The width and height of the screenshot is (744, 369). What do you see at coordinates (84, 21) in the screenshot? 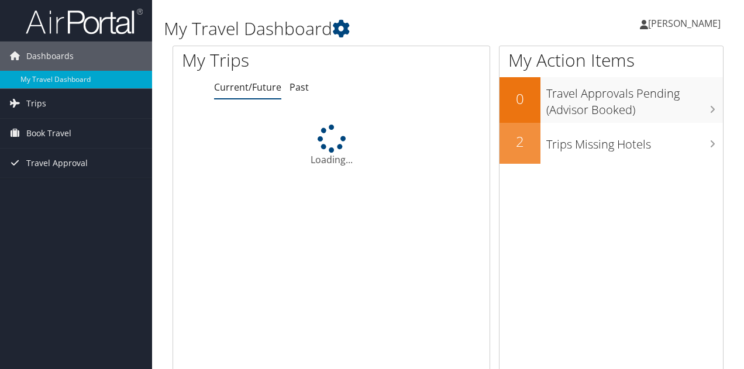
I see `img: airportal-logo.png` at bounding box center [84, 21].